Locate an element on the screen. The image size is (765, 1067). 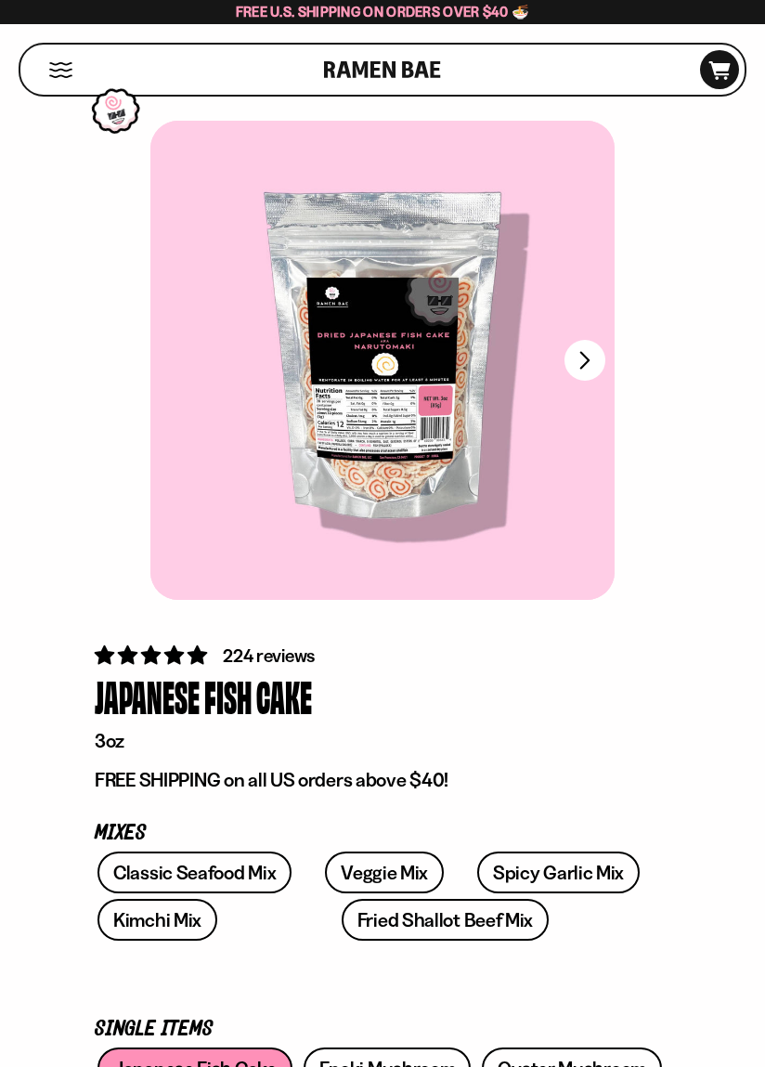
span: 4.76 stars is located at coordinates (152, 655).